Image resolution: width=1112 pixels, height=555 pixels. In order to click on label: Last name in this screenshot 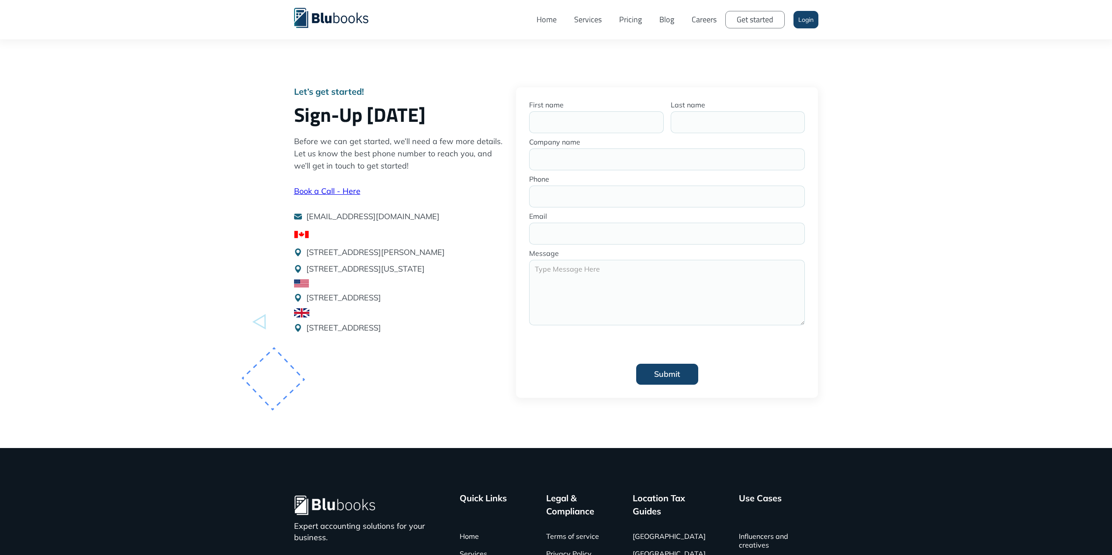, I will do `click(738, 105)`.